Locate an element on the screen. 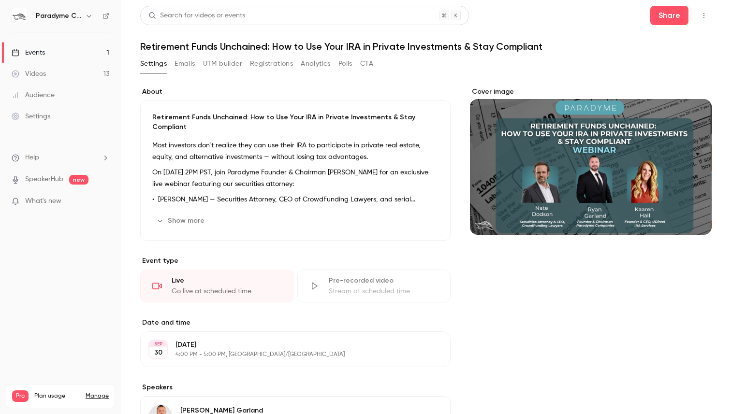 The height and width of the screenshot is (414, 731). span: Help is located at coordinates (32, 158).